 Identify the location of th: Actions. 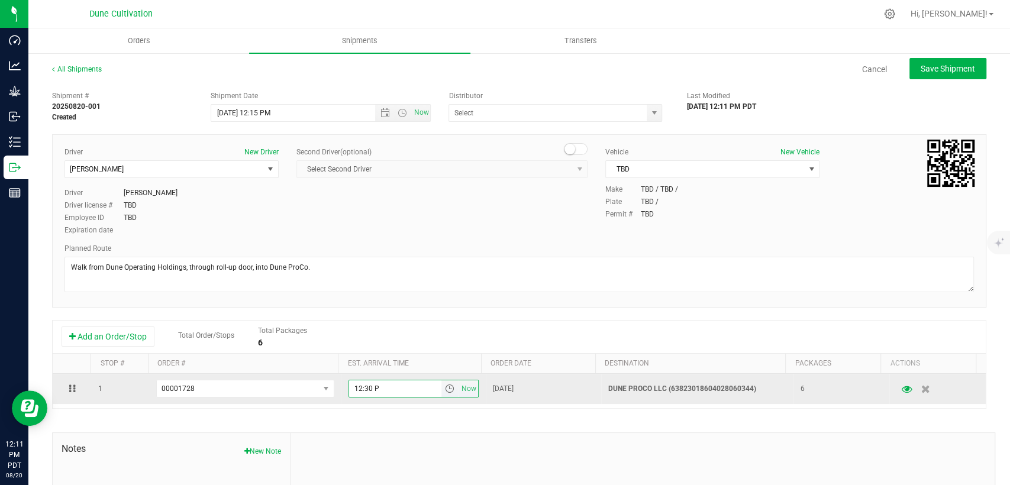
(928, 364).